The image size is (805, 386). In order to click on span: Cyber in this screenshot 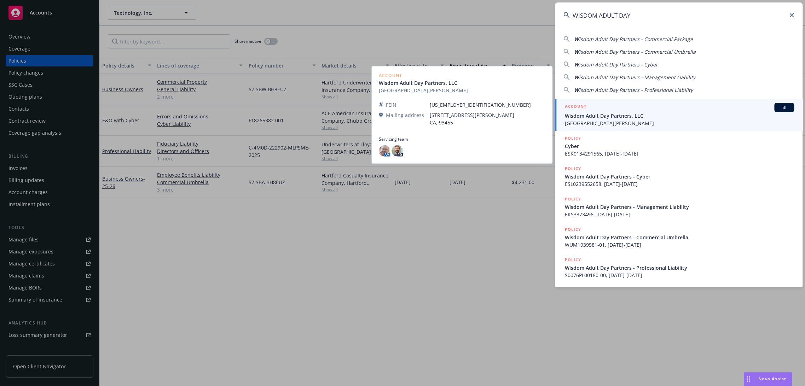, I will do `click(679, 146)`.